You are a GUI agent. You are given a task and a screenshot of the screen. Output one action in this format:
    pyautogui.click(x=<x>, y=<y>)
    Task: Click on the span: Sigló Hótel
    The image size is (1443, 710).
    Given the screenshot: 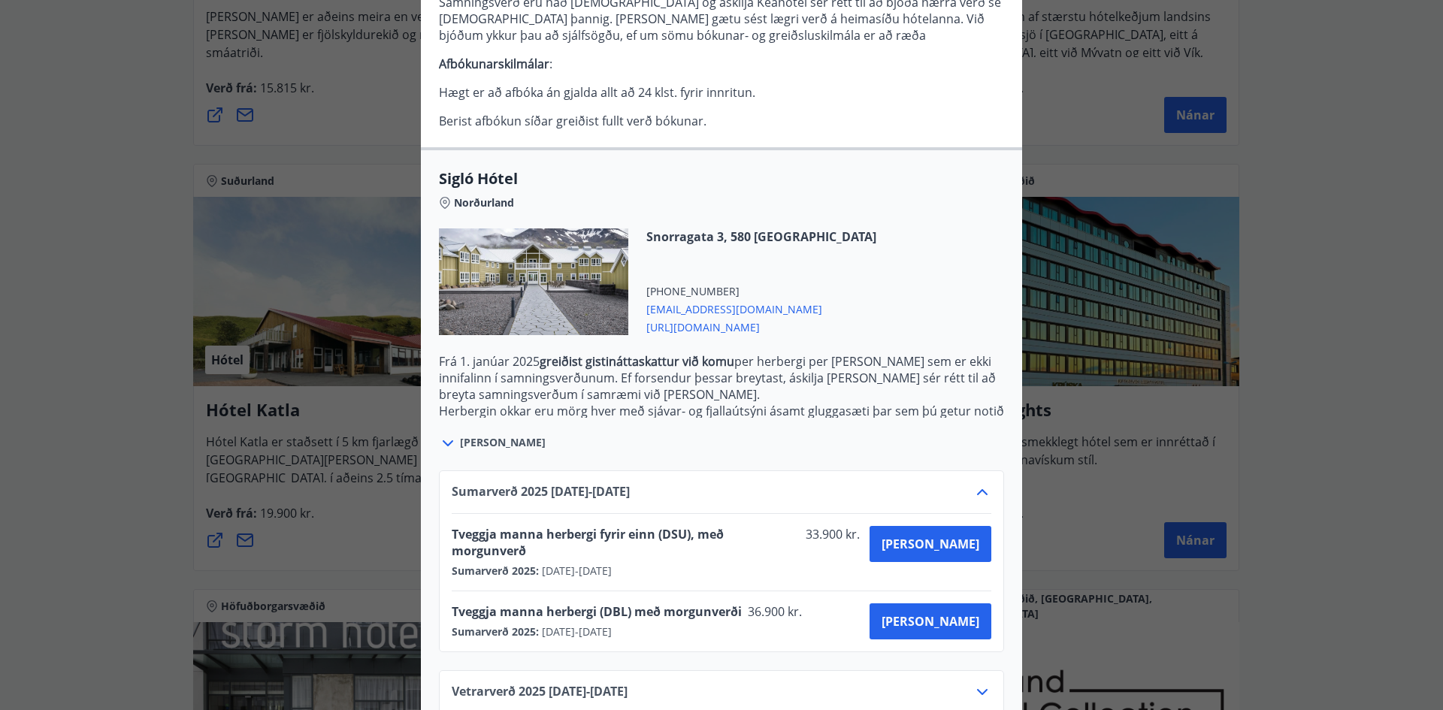 What is the action you would take?
    pyautogui.click(x=721, y=179)
    